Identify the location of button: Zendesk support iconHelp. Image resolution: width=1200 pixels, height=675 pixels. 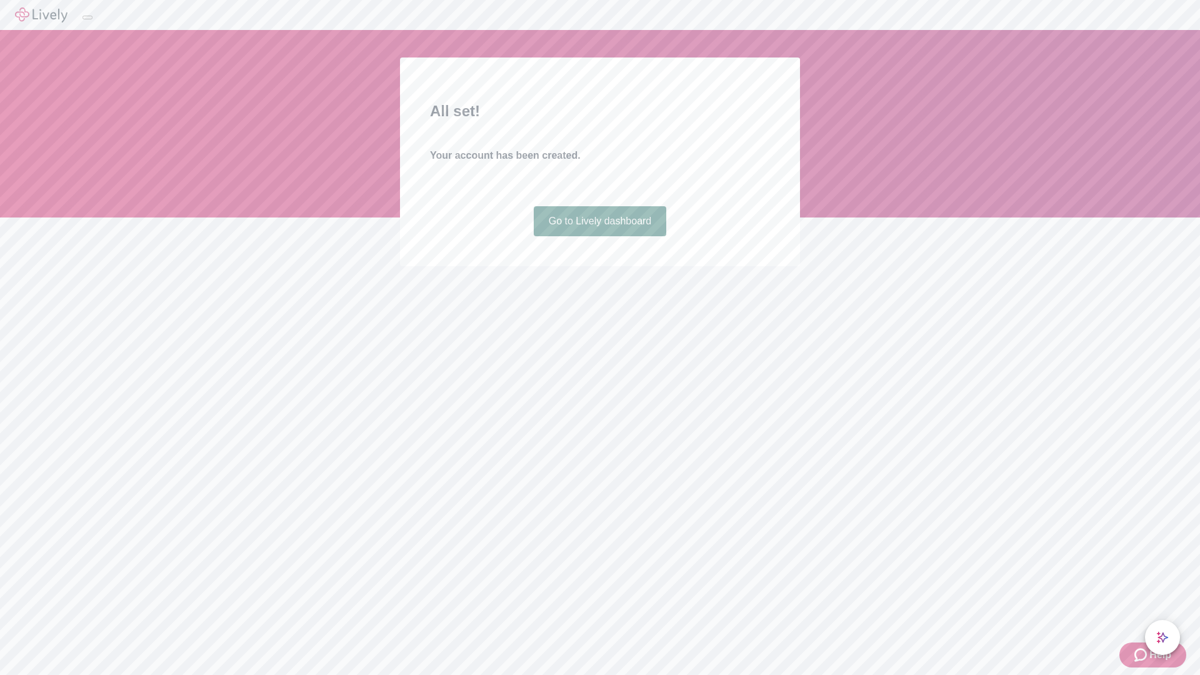
(1153, 655).